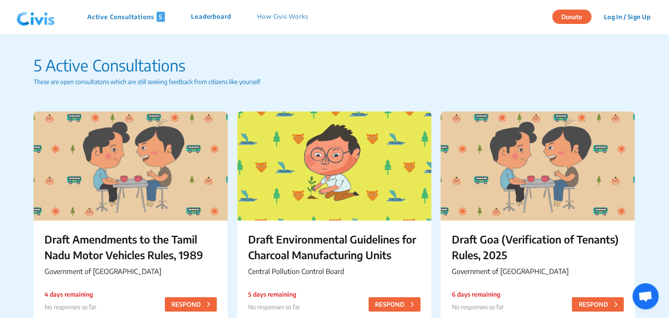 This screenshot has width=669, height=318. What do you see at coordinates (126, 17) in the screenshot?
I see `p: Active Consultations` at bounding box center [126, 17].